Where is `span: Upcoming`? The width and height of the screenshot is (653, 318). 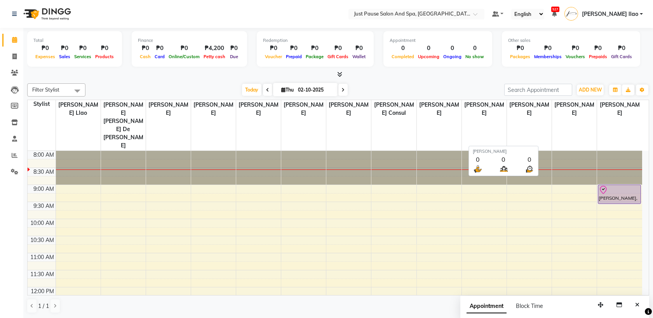 span: Upcoming is located at coordinates (428, 57).